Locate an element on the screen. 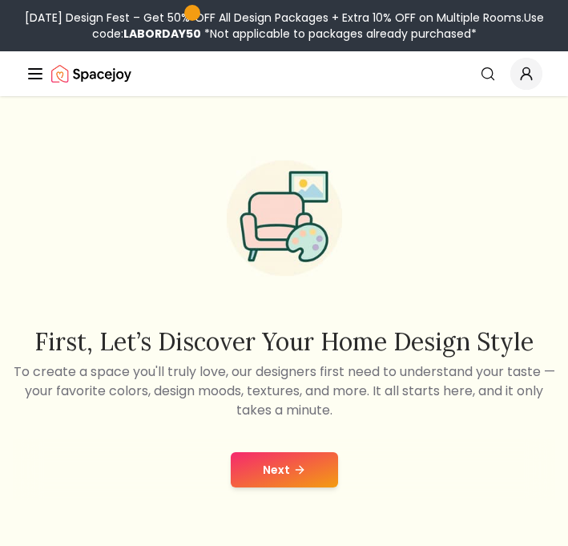  span: *Not applicable to packages already purchased* is located at coordinates (339, 34).